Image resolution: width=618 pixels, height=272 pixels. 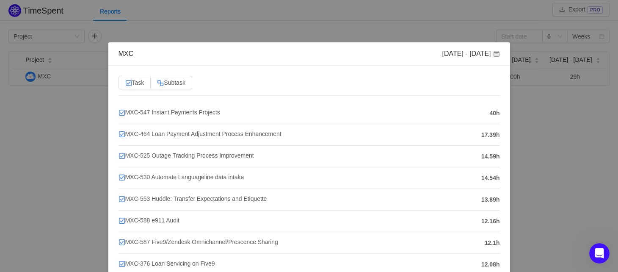 I want to click on span: 40h, so click(x=495, y=113).